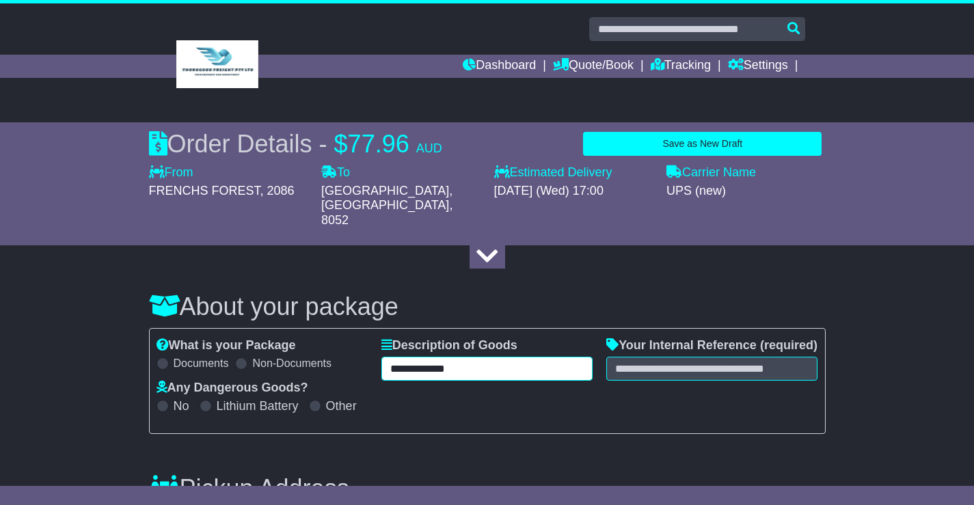 This screenshot has height=505, width=974. What do you see at coordinates (278, 191) in the screenshot?
I see `span: , 2086` at bounding box center [278, 191].